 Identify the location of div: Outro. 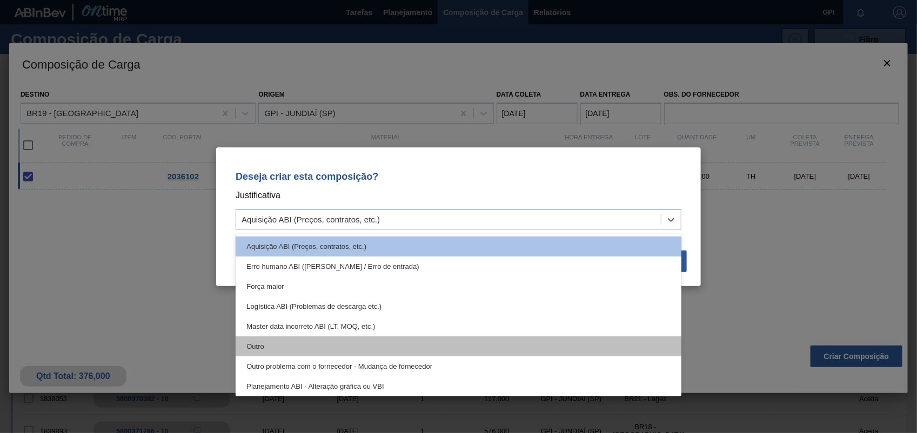
(458, 346).